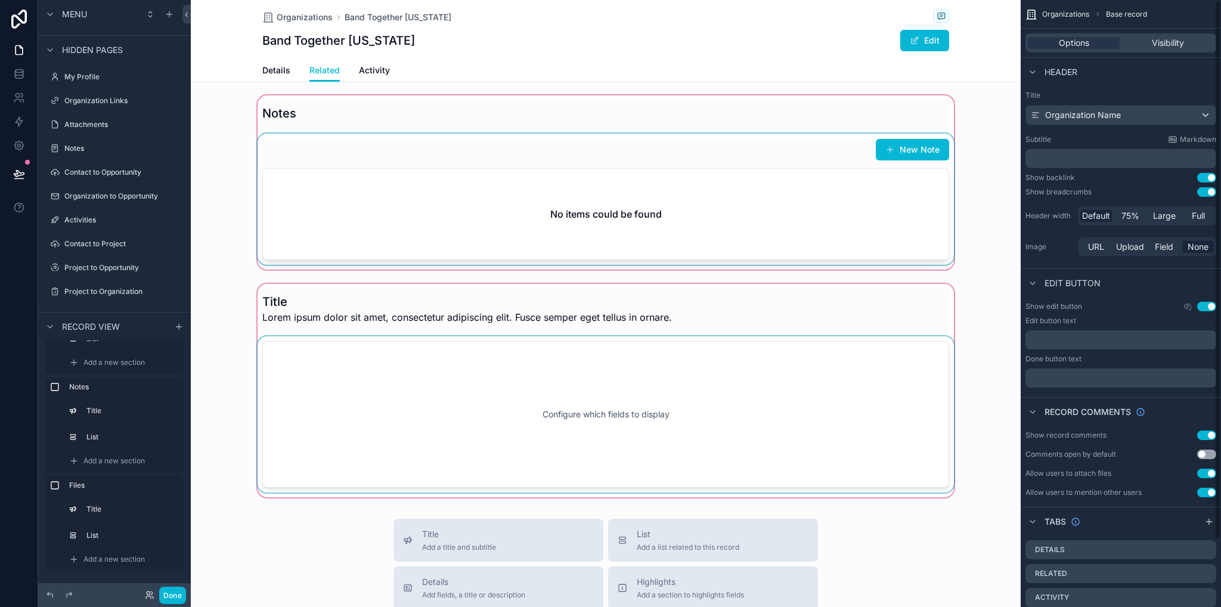  I want to click on span: Markdown, so click(1197, 139).